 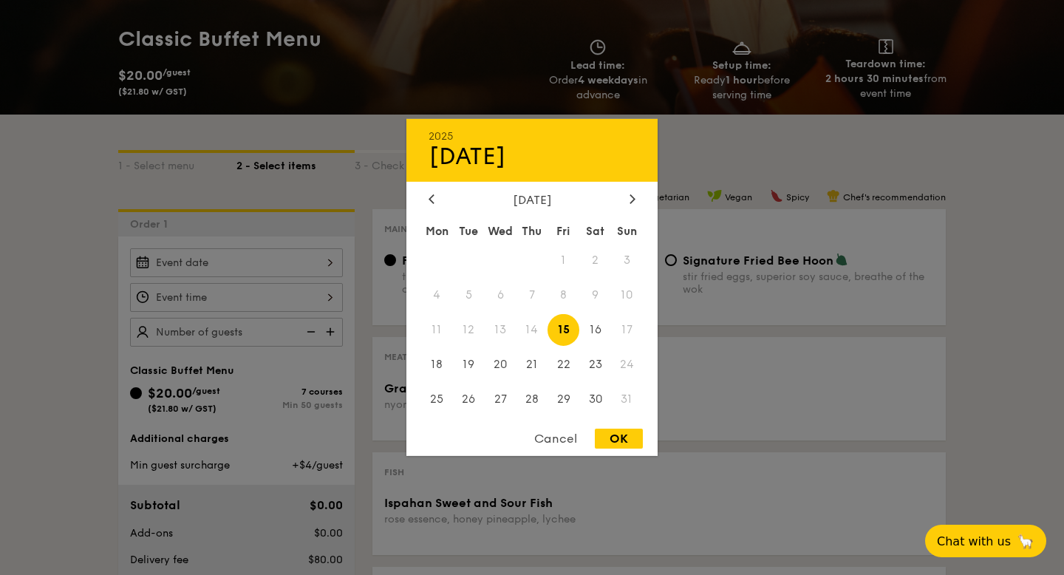 I want to click on span: 29, so click(x=563, y=398).